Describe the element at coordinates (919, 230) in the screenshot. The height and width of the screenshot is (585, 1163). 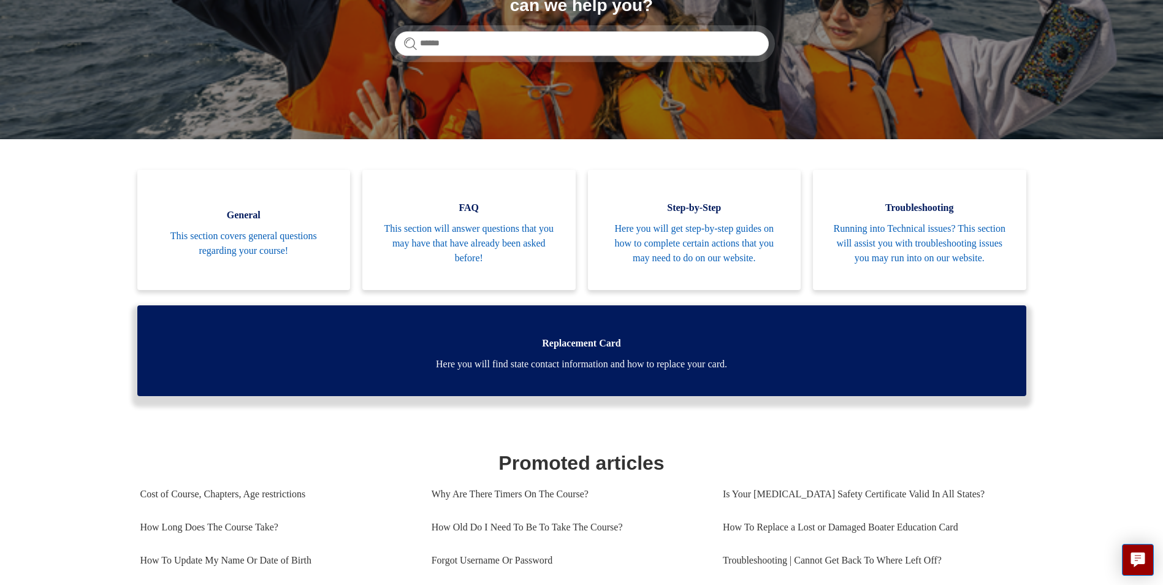
I see `a: Troubleshooting Running into Technical issues? This section will assist you with troubleshooting ...` at that location.